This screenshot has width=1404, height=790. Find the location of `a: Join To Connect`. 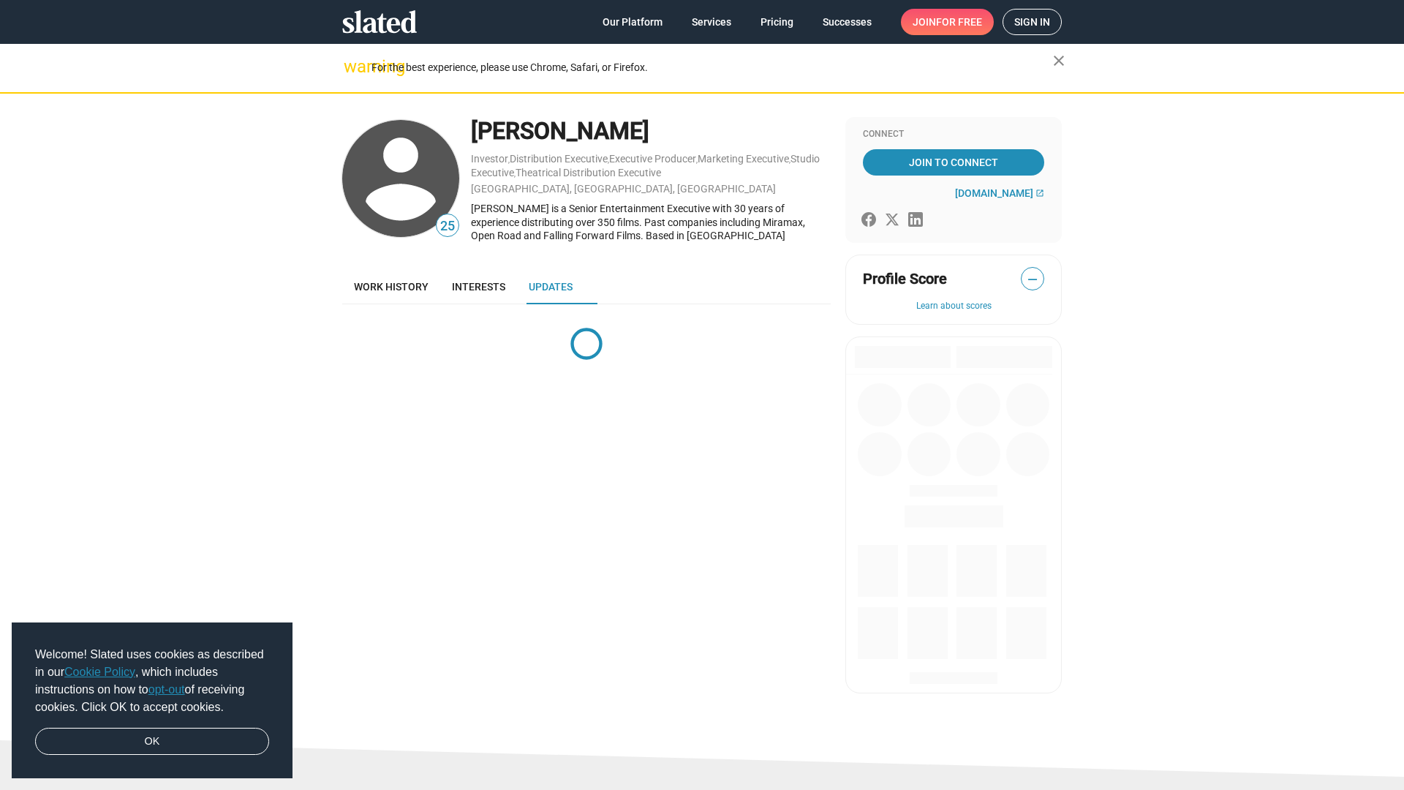

a: Join To Connect is located at coordinates (953, 162).